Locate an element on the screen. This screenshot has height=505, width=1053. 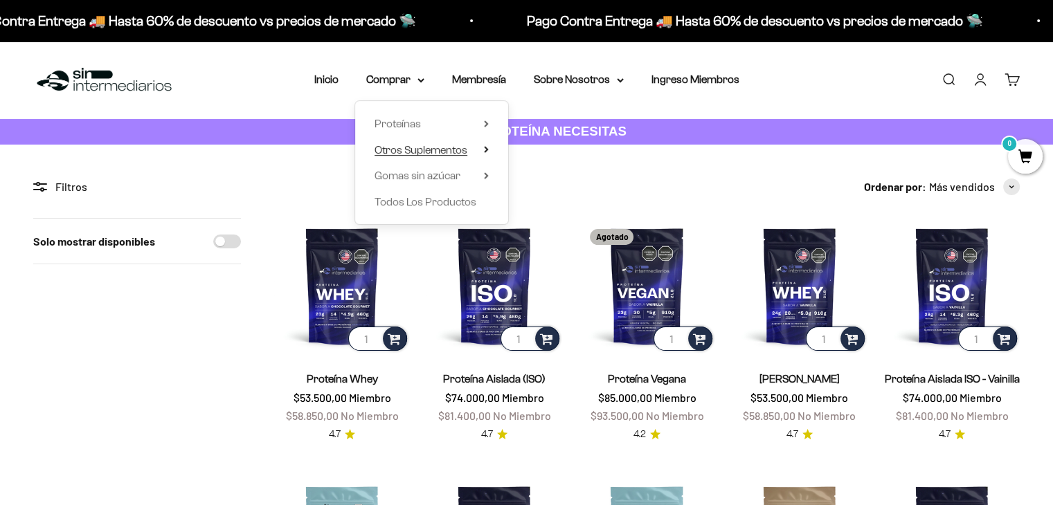
mark: 0 is located at coordinates (1009, 144).